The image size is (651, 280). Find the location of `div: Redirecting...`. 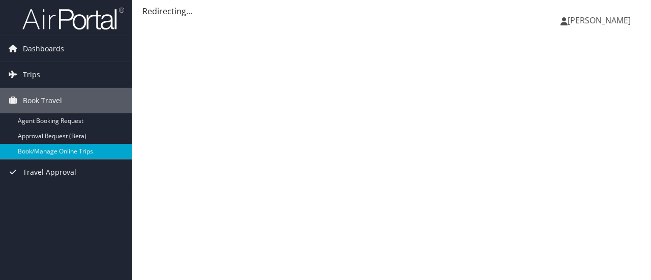

div: Redirecting... is located at coordinates (391, 11).